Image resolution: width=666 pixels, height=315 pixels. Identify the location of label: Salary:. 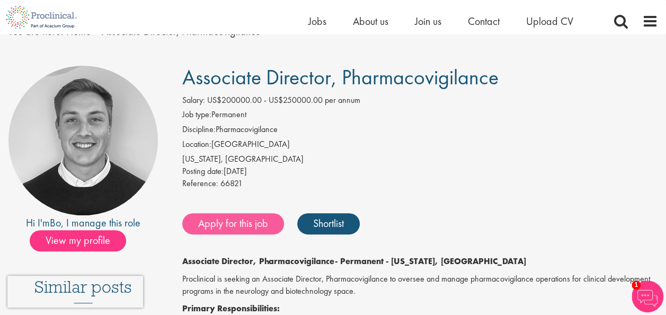
(193, 100).